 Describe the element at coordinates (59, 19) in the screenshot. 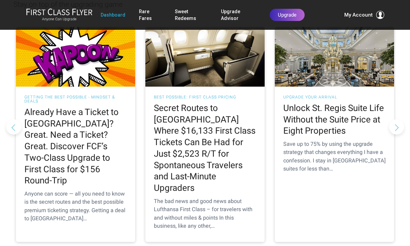

I see `small: Anyone Can Upgrade` at that location.